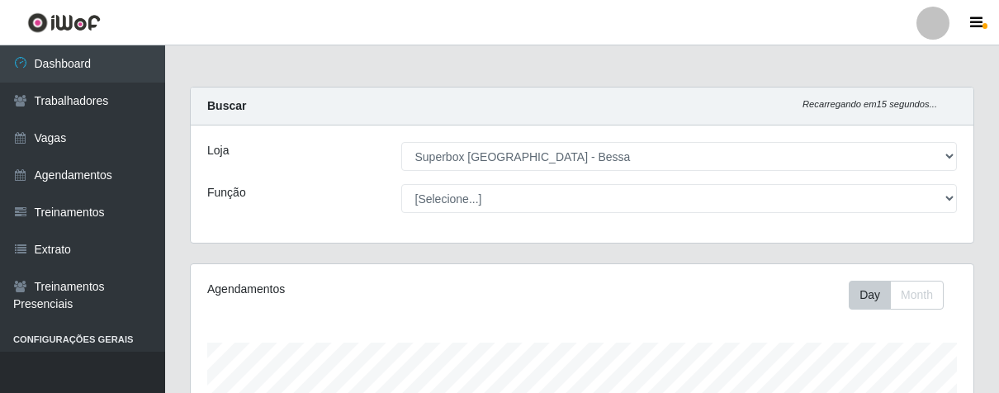 This screenshot has width=999, height=393. Describe the element at coordinates (226, 192) in the screenshot. I see `label: Função` at that location.